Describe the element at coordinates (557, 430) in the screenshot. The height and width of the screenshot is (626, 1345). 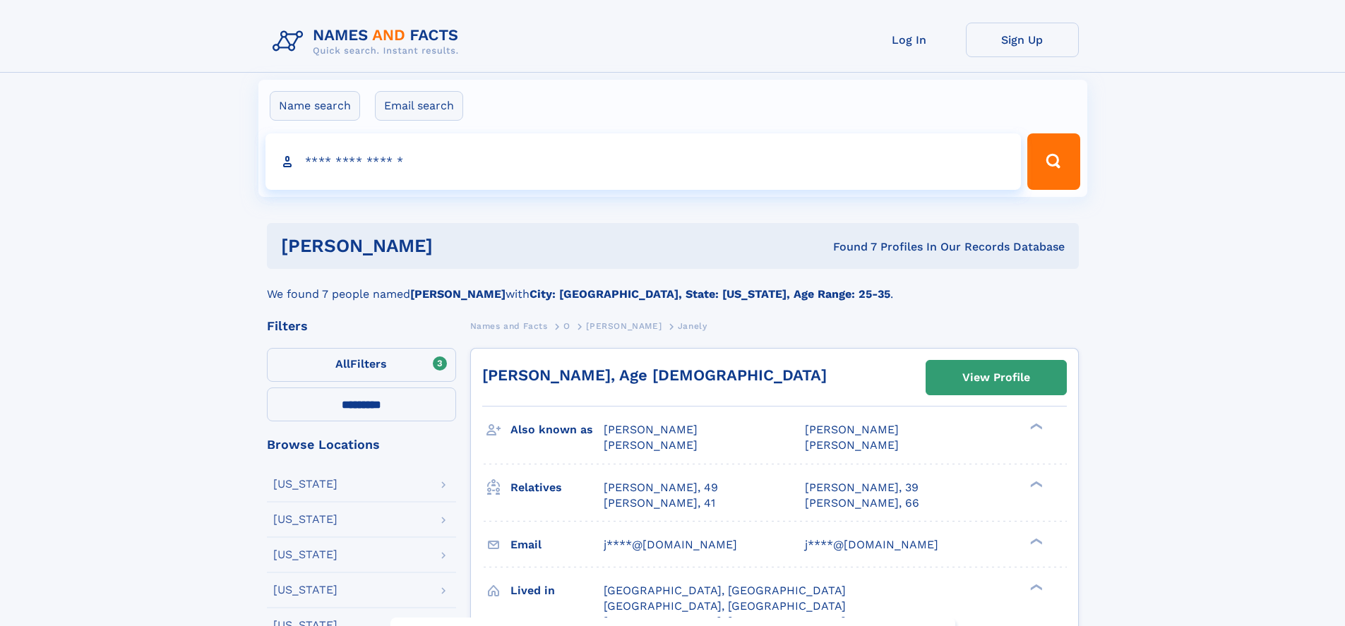
I see `h3: Also known as` at that location.